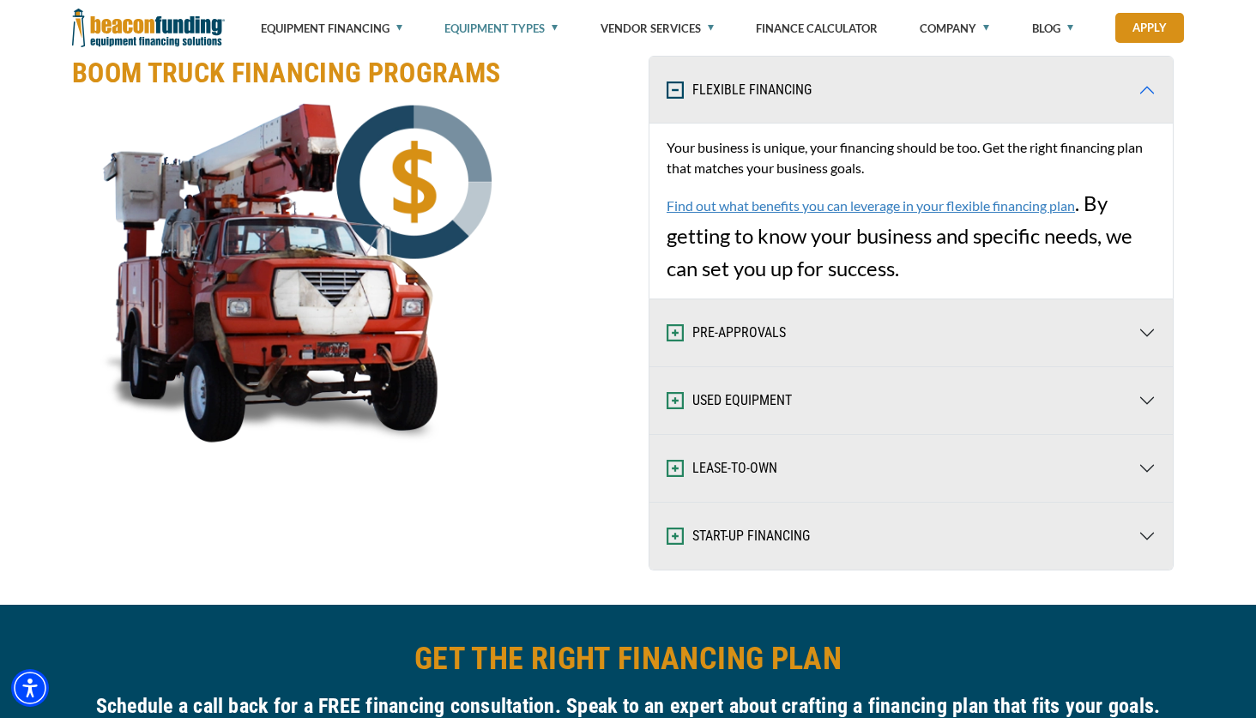  What do you see at coordinates (1150, 27) in the screenshot?
I see `a: Apply` at bounding box center [1150, 27].